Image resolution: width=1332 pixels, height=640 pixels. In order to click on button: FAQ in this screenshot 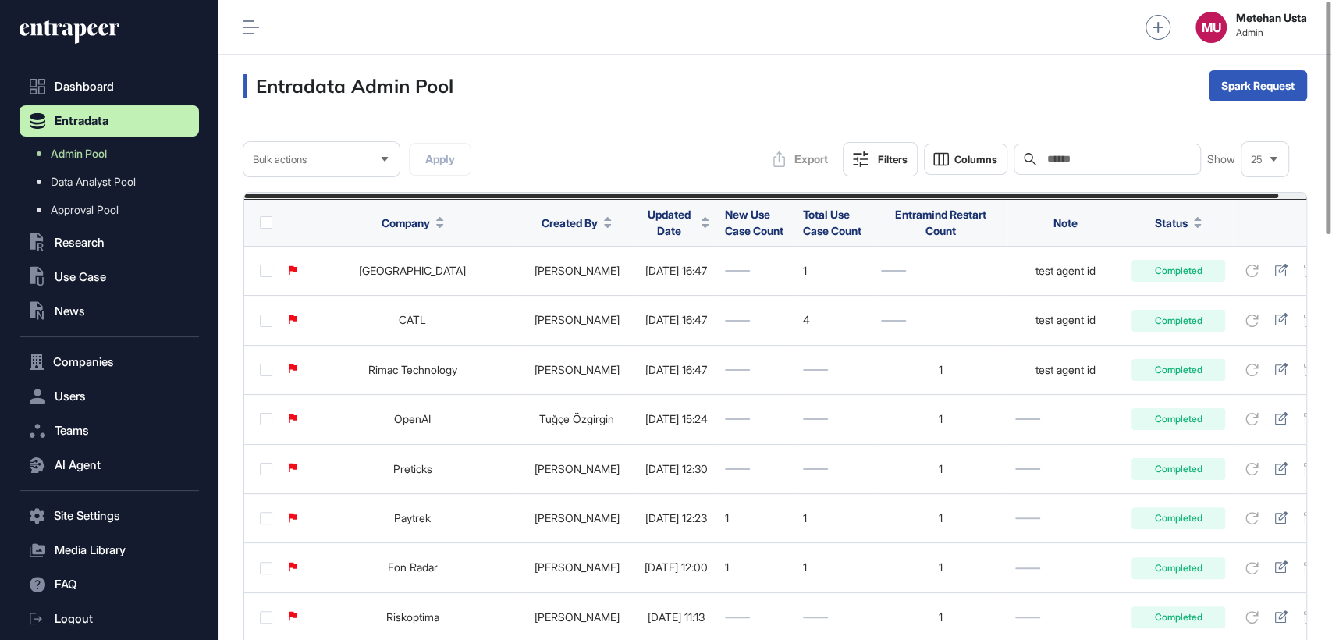, I will do `click(109, 584)`.